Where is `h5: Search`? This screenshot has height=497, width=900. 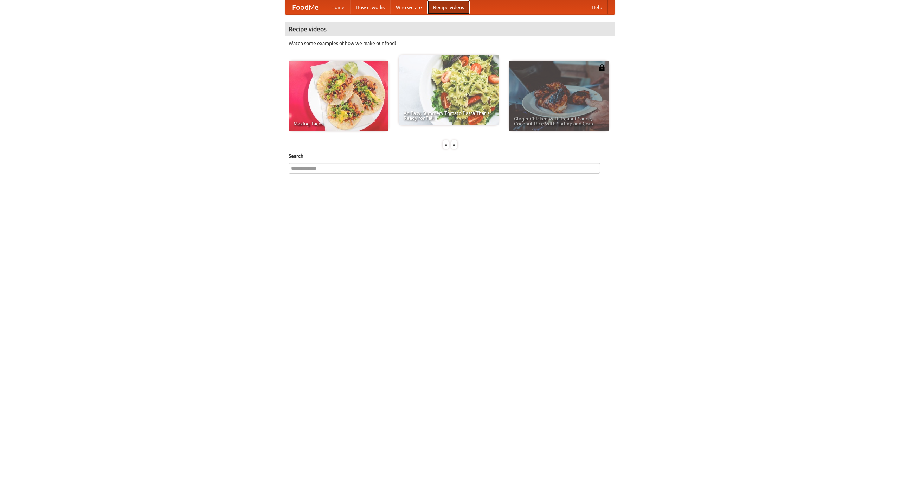
h5: Search is located at coordinates (450, 156).